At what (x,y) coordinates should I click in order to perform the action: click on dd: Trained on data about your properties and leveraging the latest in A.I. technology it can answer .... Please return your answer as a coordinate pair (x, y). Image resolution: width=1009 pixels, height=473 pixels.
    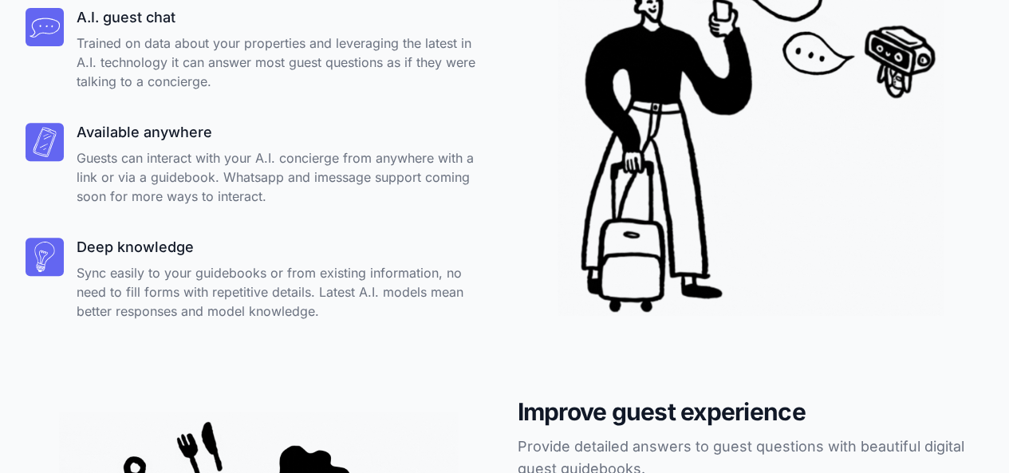
    Looking at the image, I should click on (284, 62).